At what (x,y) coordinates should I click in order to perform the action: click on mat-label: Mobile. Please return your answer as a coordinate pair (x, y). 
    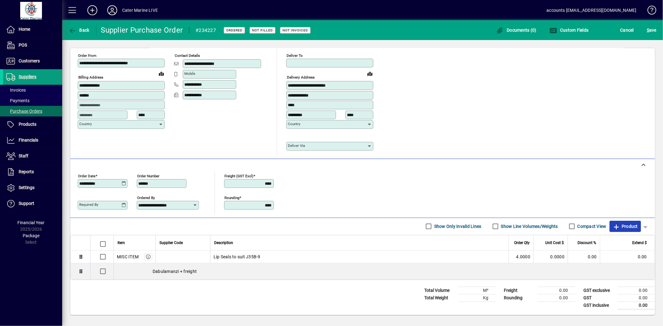
    Looking at the image, I should click on (189, 74).